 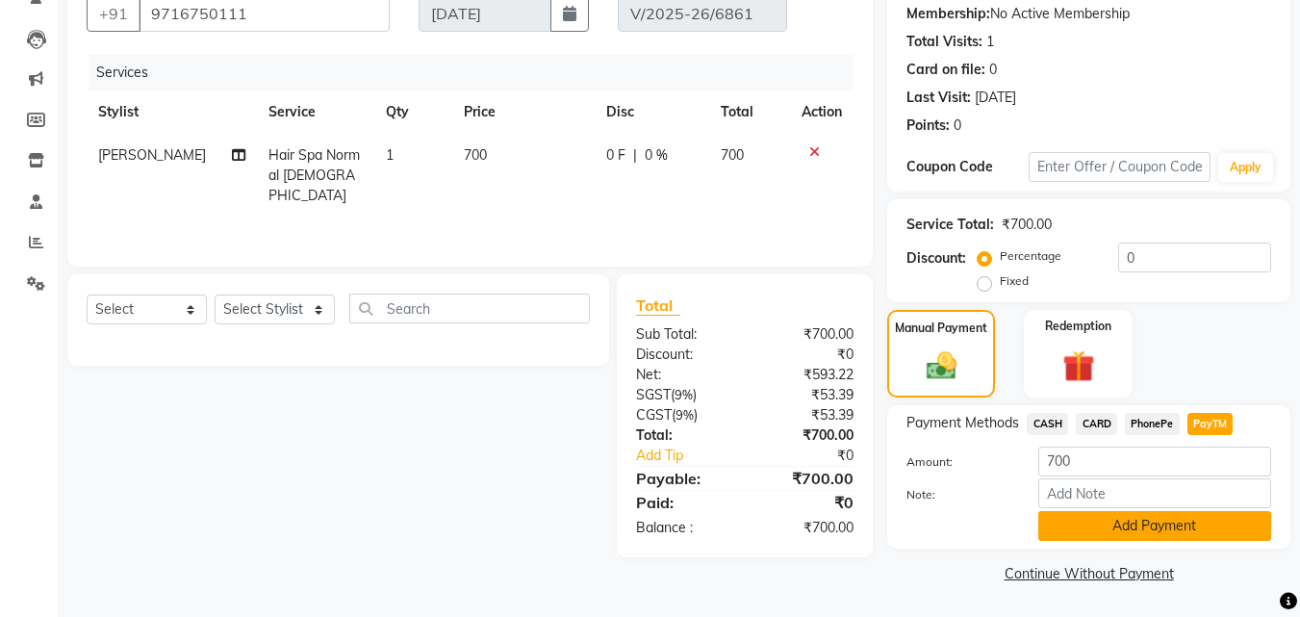 What do you see at coordinates (967, 166) in the screenshot?
I see `div: Coupon Code` at bounding box center [967, 166].